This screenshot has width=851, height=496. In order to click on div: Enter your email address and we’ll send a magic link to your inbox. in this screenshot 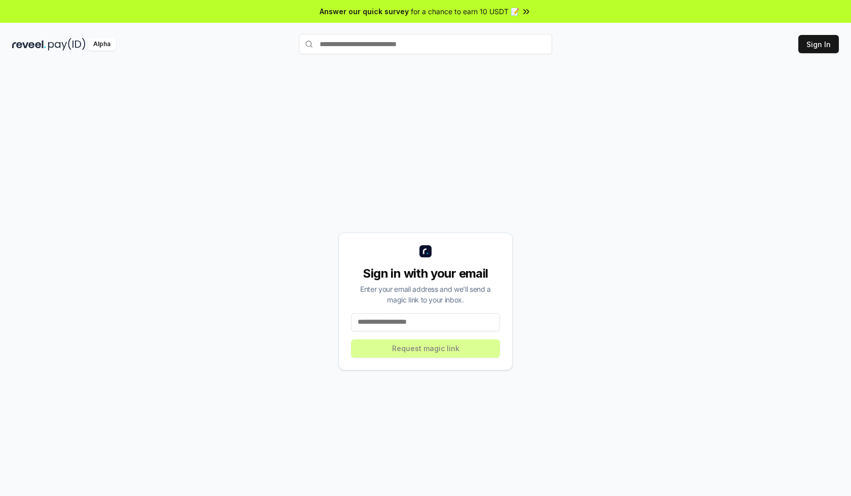, I will do `click(426, 294)`.